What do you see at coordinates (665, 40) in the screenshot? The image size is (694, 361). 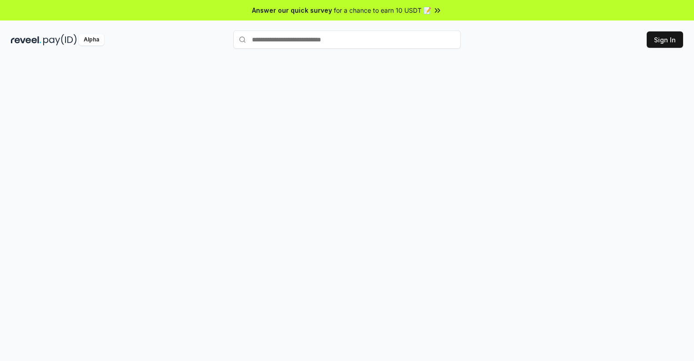 I see `button: Sign In` at bounding box center [665, 40].